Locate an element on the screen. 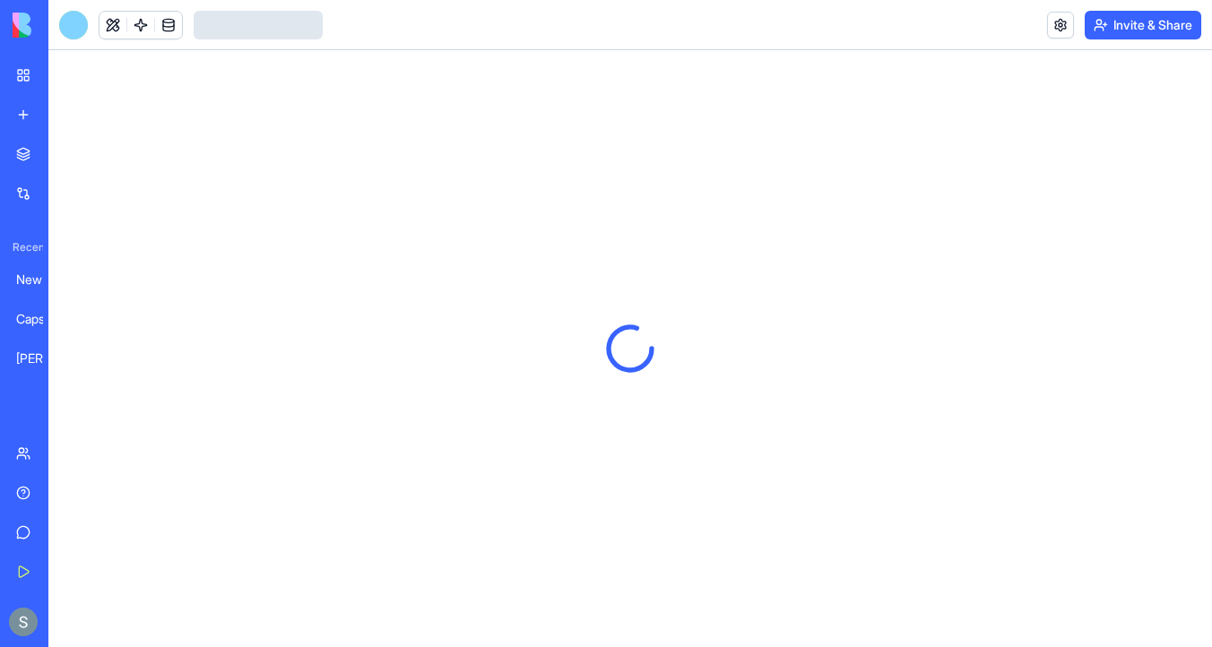  span: Recent is located at coordinates (24, 247).